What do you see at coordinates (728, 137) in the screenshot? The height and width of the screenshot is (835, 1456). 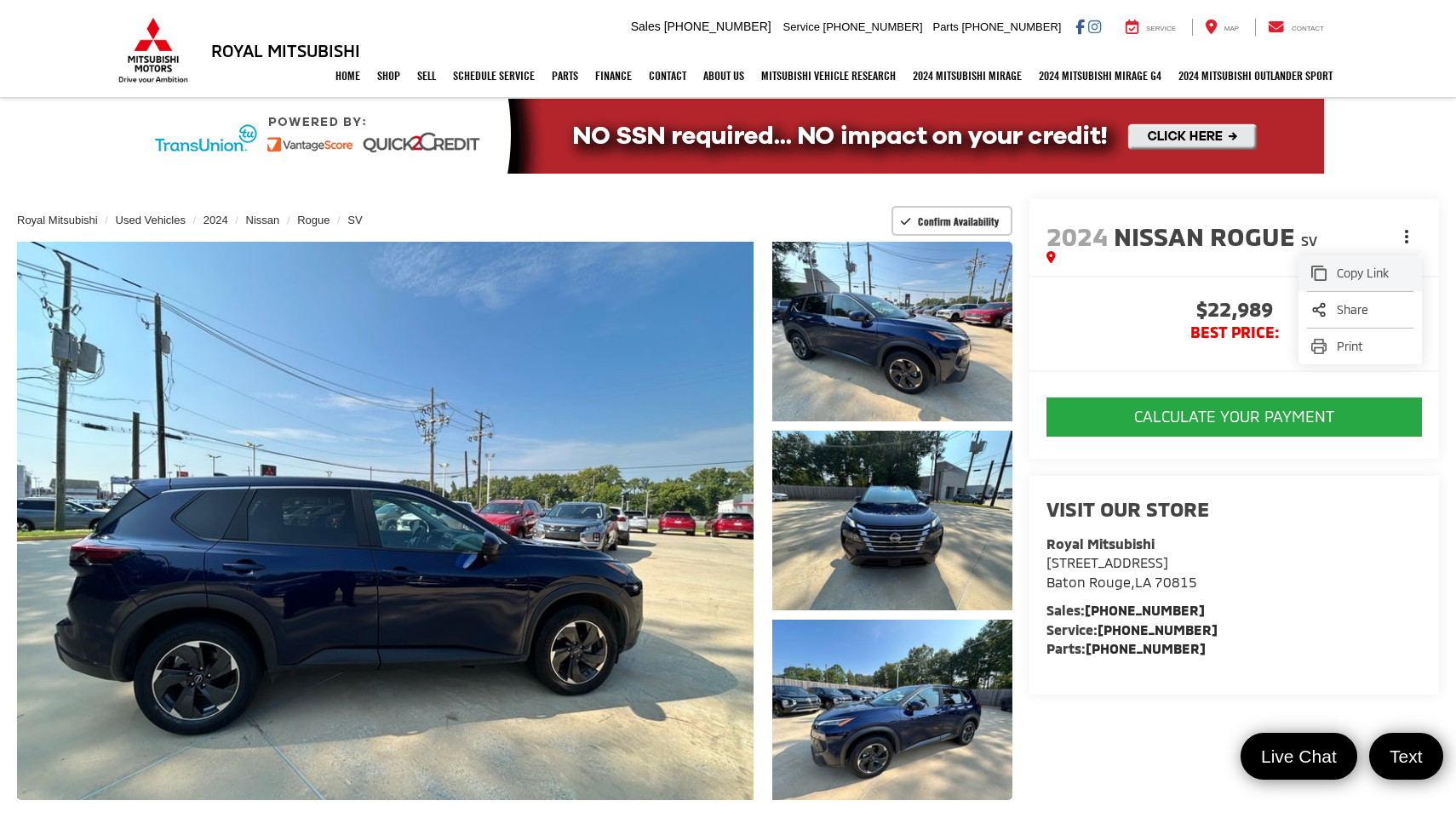 I see `img: Quick2Credit` at bounding box center [728, 137].